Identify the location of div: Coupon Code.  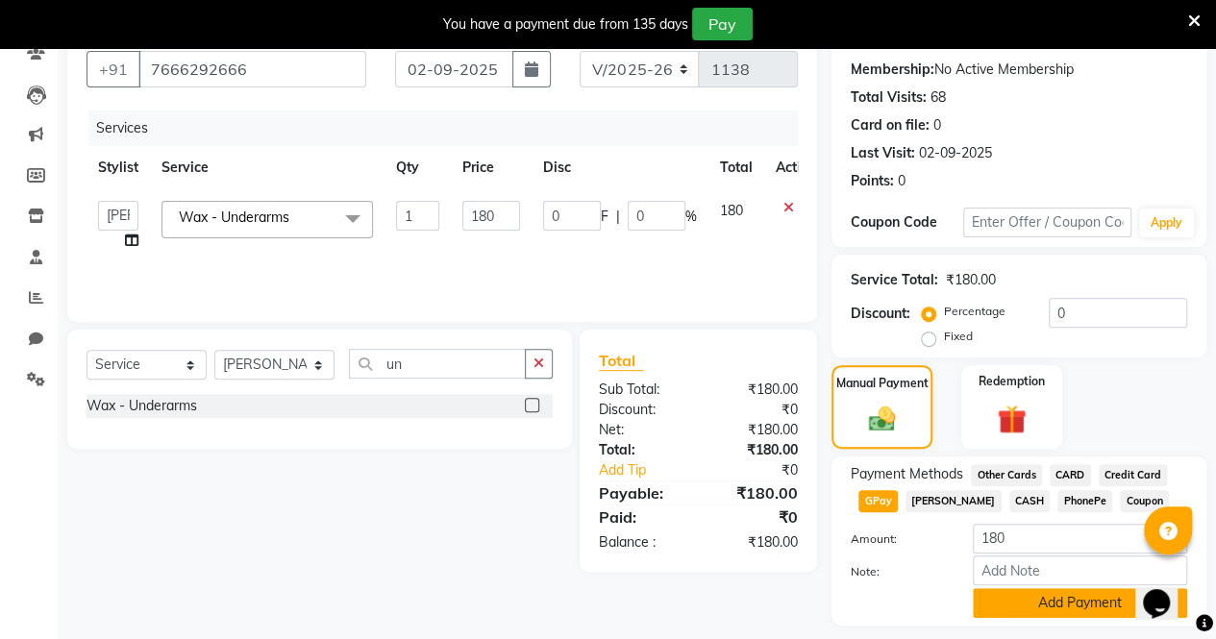
(906, 222).